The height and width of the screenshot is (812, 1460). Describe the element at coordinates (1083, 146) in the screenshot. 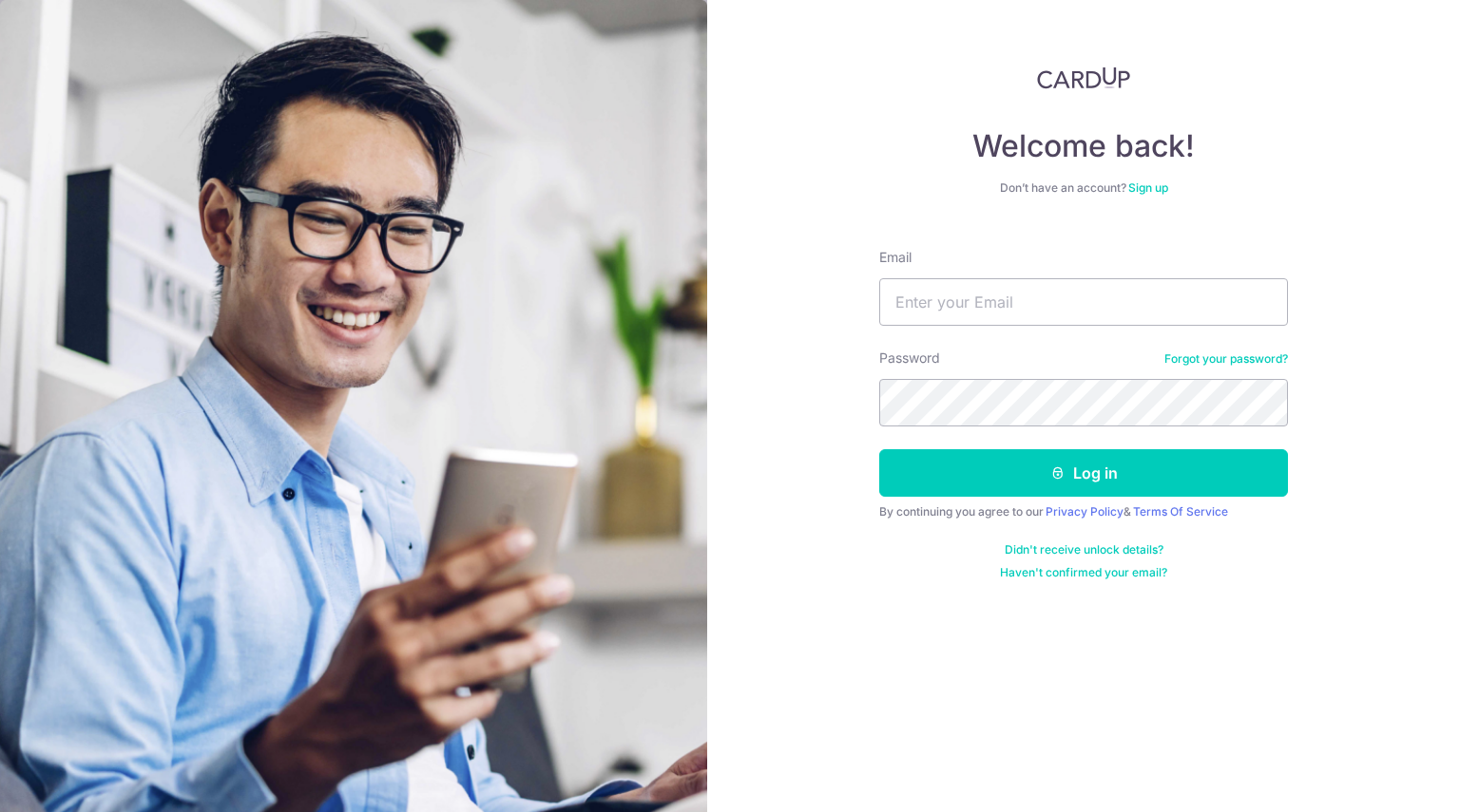

I see `h4: Welcome back!` at that location.